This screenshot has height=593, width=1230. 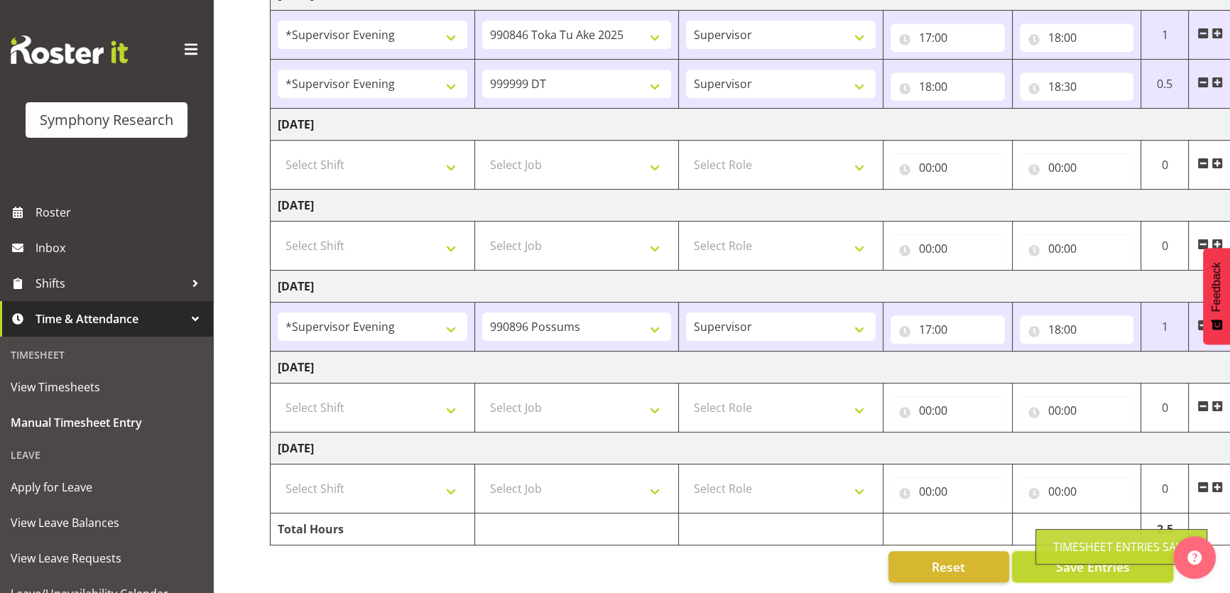 I want to click on span: Shifts, so click(x=110, y=283).